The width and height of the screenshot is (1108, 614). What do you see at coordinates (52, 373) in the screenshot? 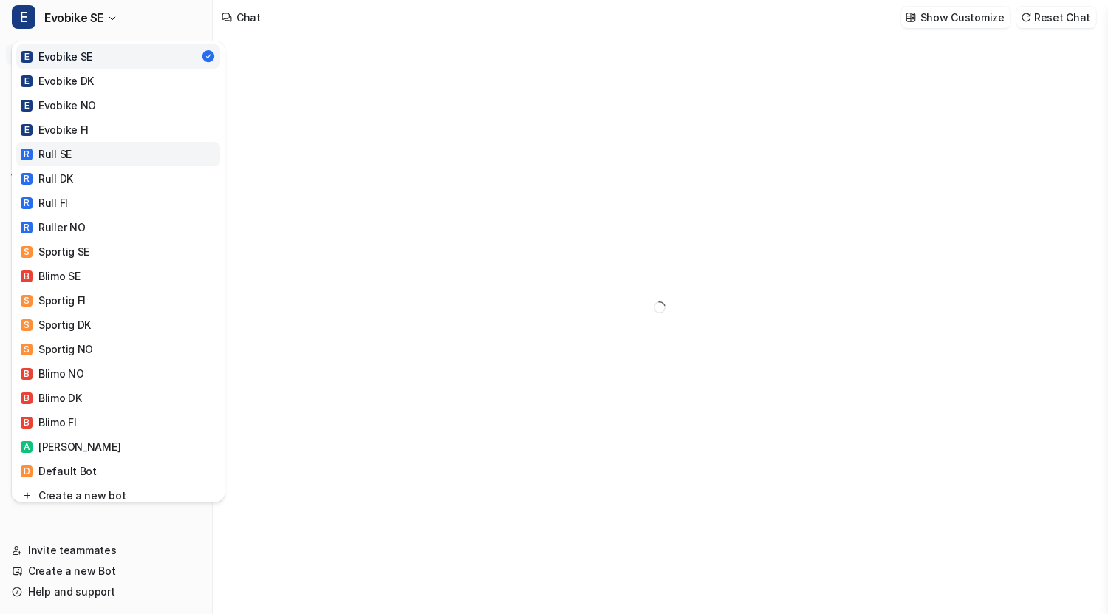
I see `div: Blimo NO` at bounding box center [52, 373].